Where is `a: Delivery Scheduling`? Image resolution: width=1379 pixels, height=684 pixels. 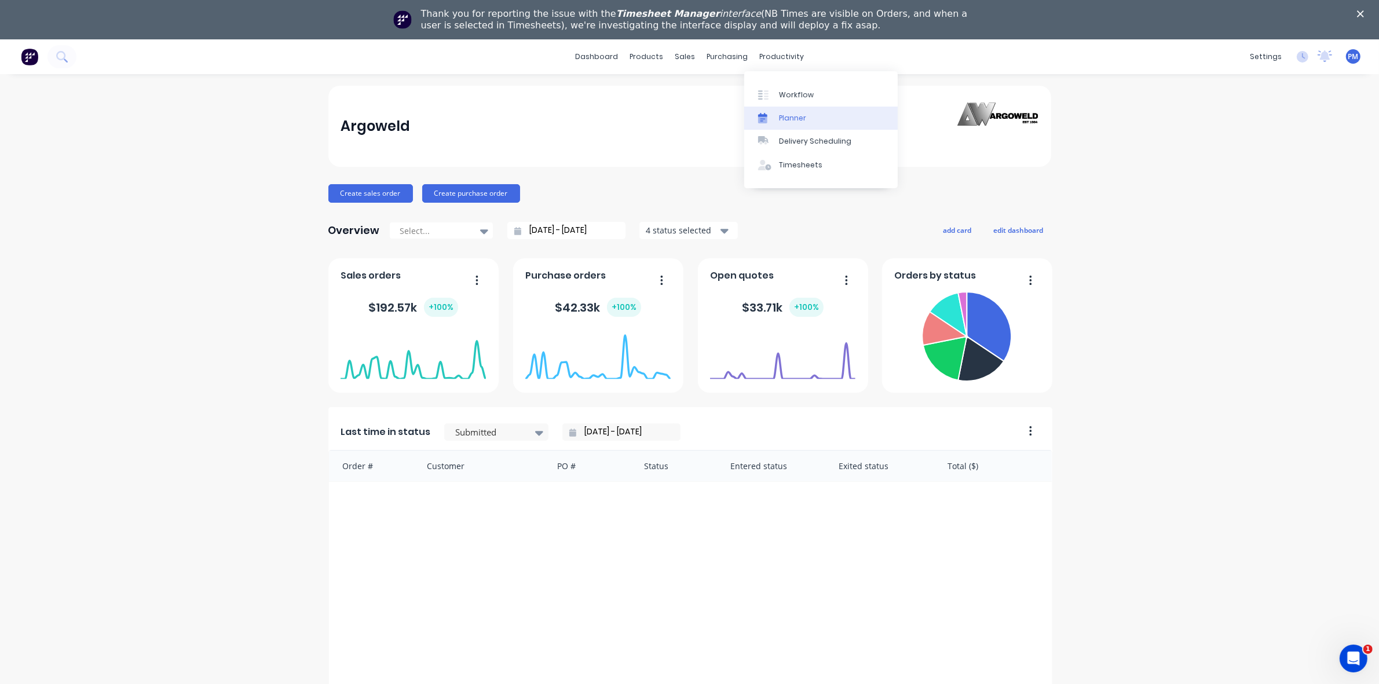
a: Delivery Scheduling is located at coordinates (820, 141).